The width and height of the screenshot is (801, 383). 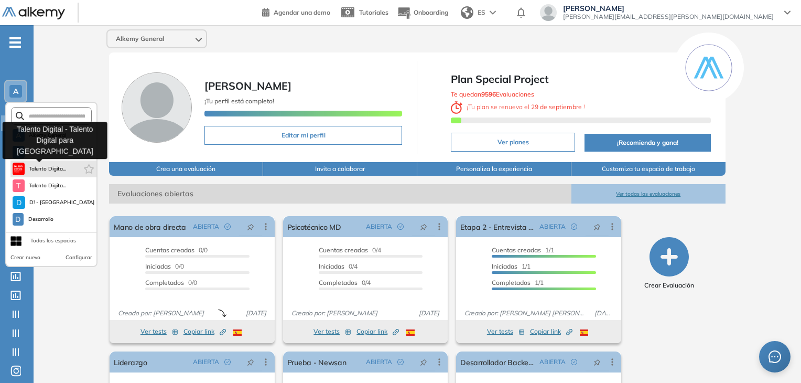 What do you see at coordinates (481, 13) in the screenshot?
I see `span: ES` at bounding box center [481, 13].